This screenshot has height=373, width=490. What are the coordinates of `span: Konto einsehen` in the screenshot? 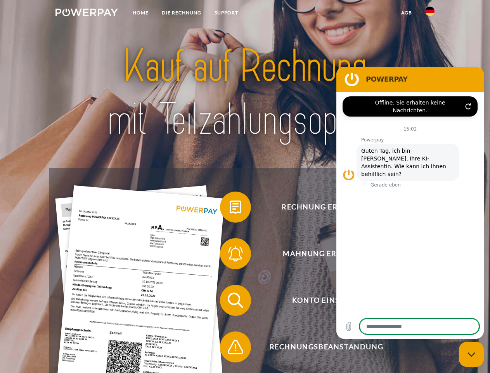 It's located at (327, 300).